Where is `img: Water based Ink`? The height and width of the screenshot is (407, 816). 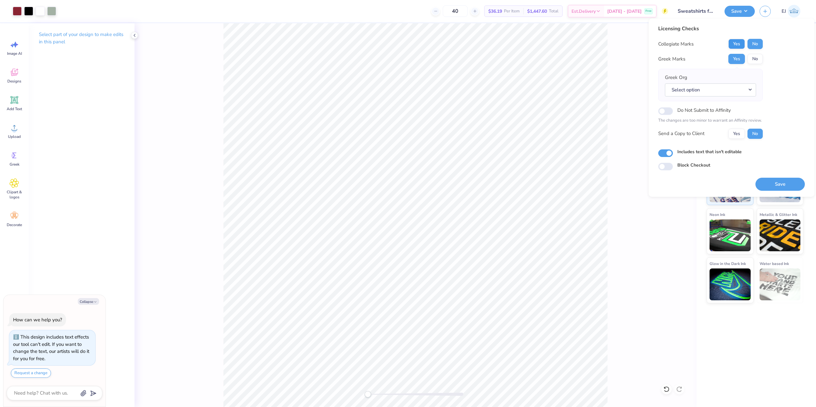
img: Water based Ink is located at coordinates (780, 285).